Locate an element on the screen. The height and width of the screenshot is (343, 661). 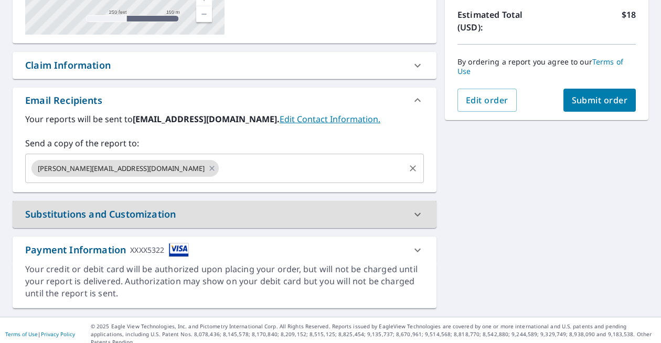
div: Payment InformationXXXX5322cardImage is located at coordinates (225, 250).